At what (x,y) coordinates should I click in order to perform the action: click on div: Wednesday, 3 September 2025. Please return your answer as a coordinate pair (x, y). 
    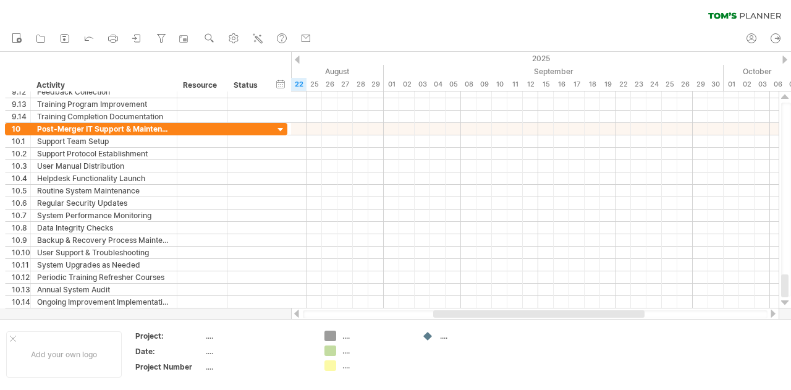
    Looking at the image, I should click on (422, 84).